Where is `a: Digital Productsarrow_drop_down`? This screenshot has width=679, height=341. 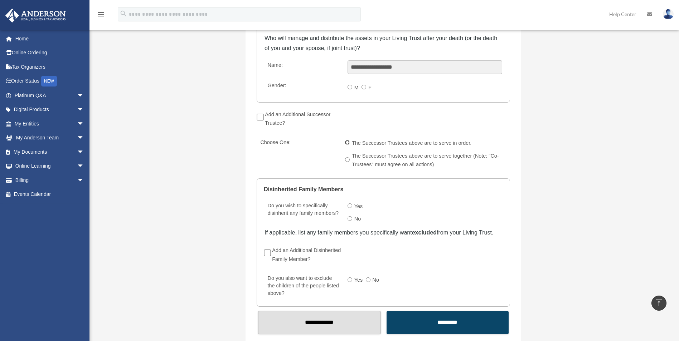
a: Digital Productsarrow_drop_down is located at coordinates (50, 110).